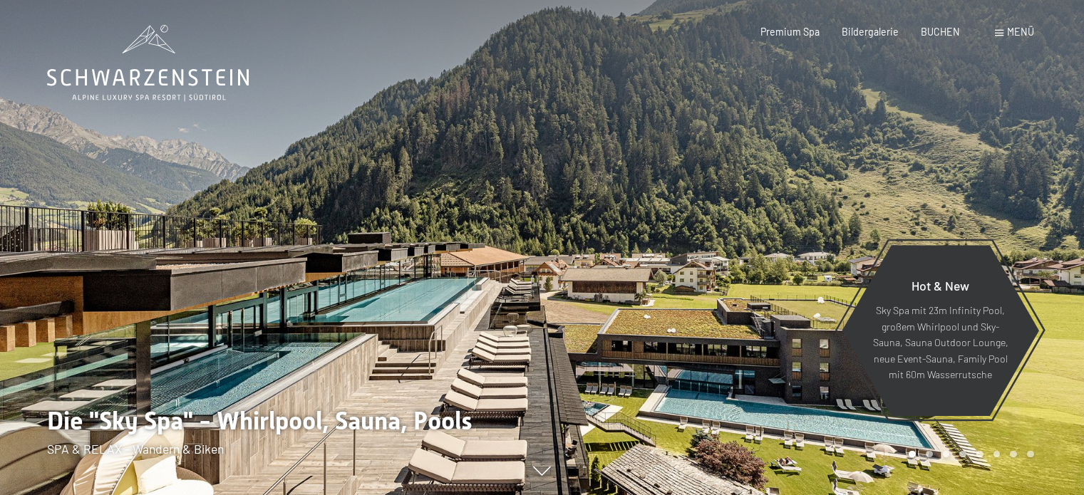  I want to click on div: Carousel Page 2, so click(930, 455).